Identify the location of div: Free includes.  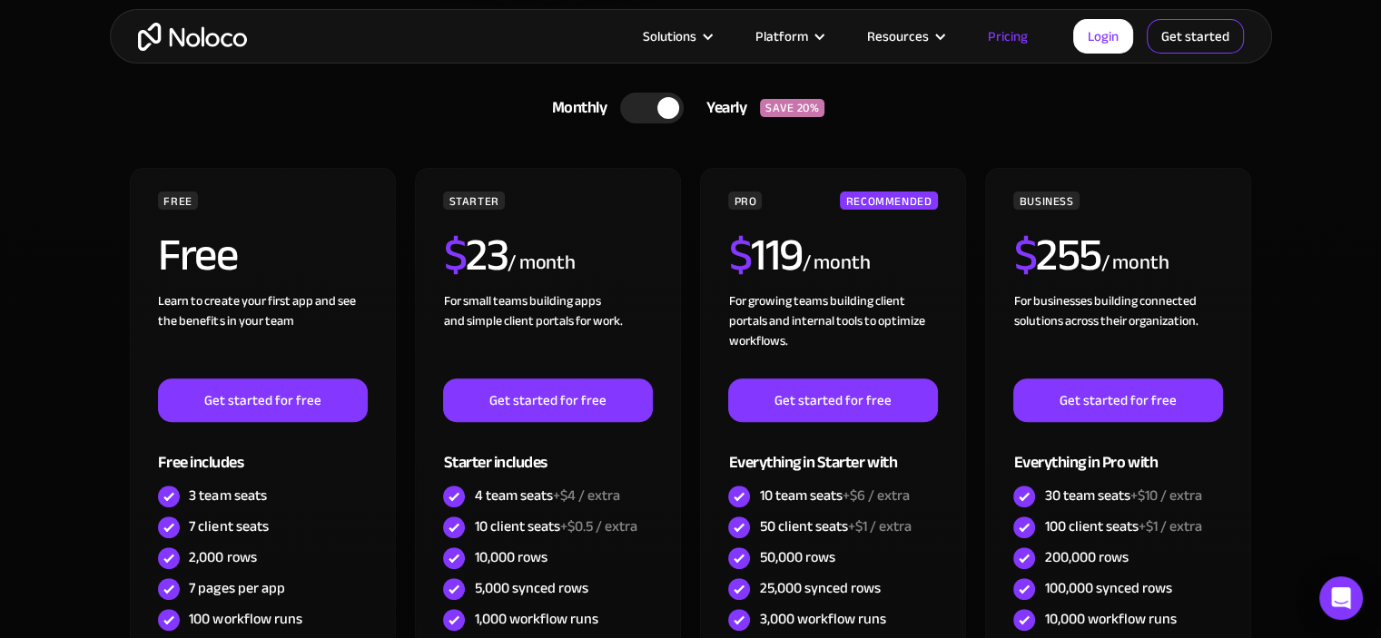
(262, 451).